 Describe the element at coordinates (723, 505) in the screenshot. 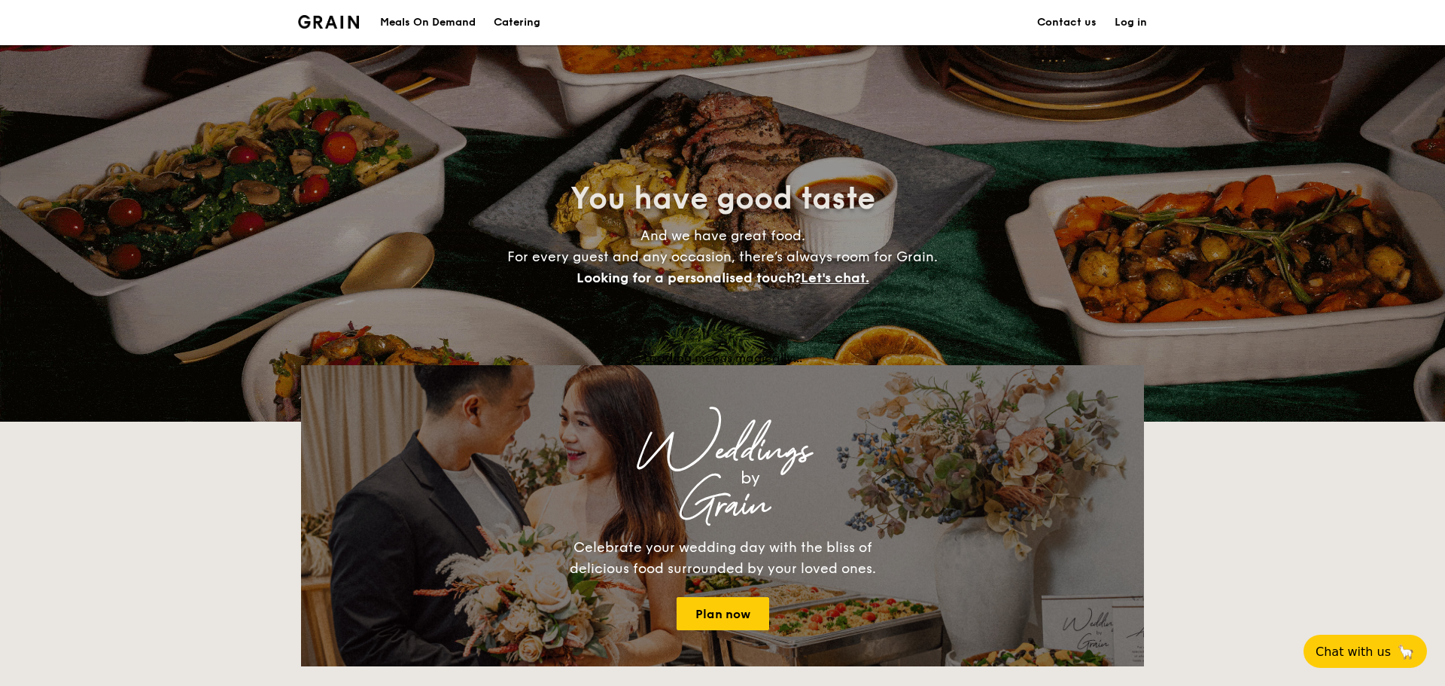

I see `div: Grain` at that location.